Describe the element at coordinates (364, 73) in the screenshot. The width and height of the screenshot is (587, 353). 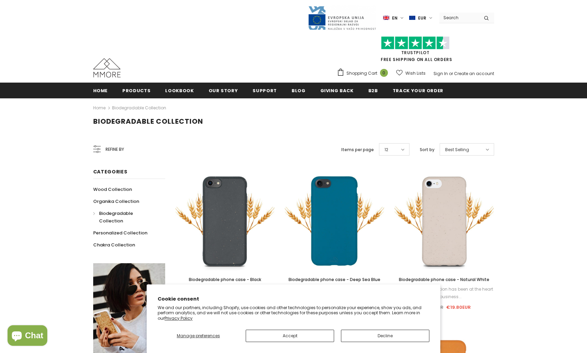
I see `a: Shopping Cart 0` at that location.